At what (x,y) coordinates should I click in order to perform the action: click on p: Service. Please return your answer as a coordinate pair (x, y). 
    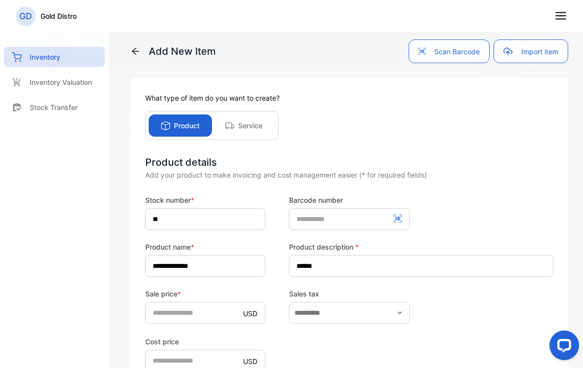
    Looking at the image, I should click on (250, 125).